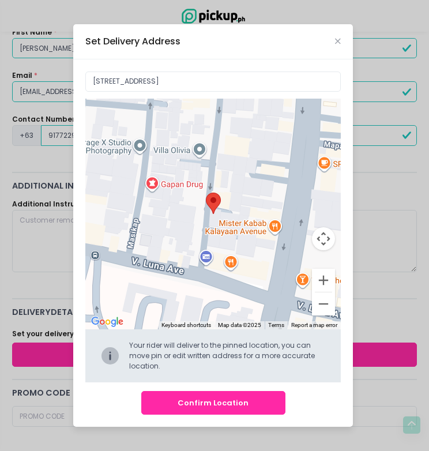  What do you see at coordinates (213, 82) in the screenshot?
I see `input: Delivery Address` at bounding box center [213, 82].